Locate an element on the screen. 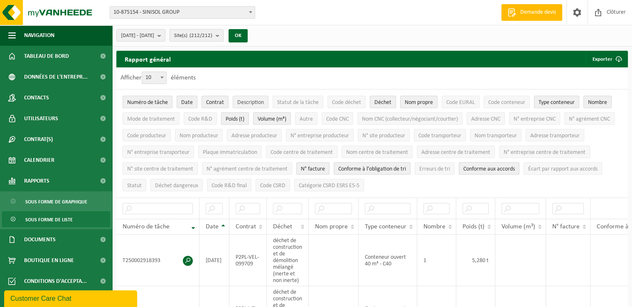 This screenshot has height=307, width=632. span: Nom propre is located at coordinates (419, 102).